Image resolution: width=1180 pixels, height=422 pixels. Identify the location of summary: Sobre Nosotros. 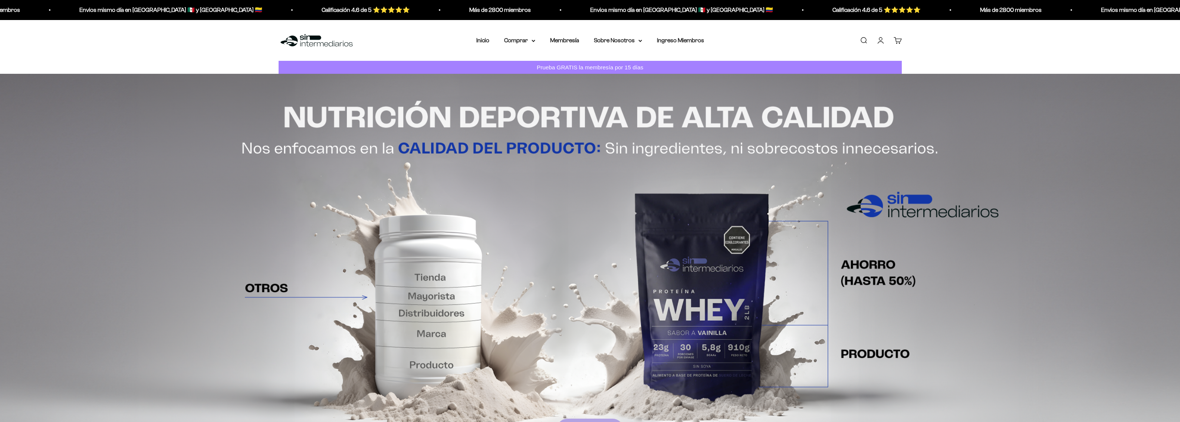
(618, 40).